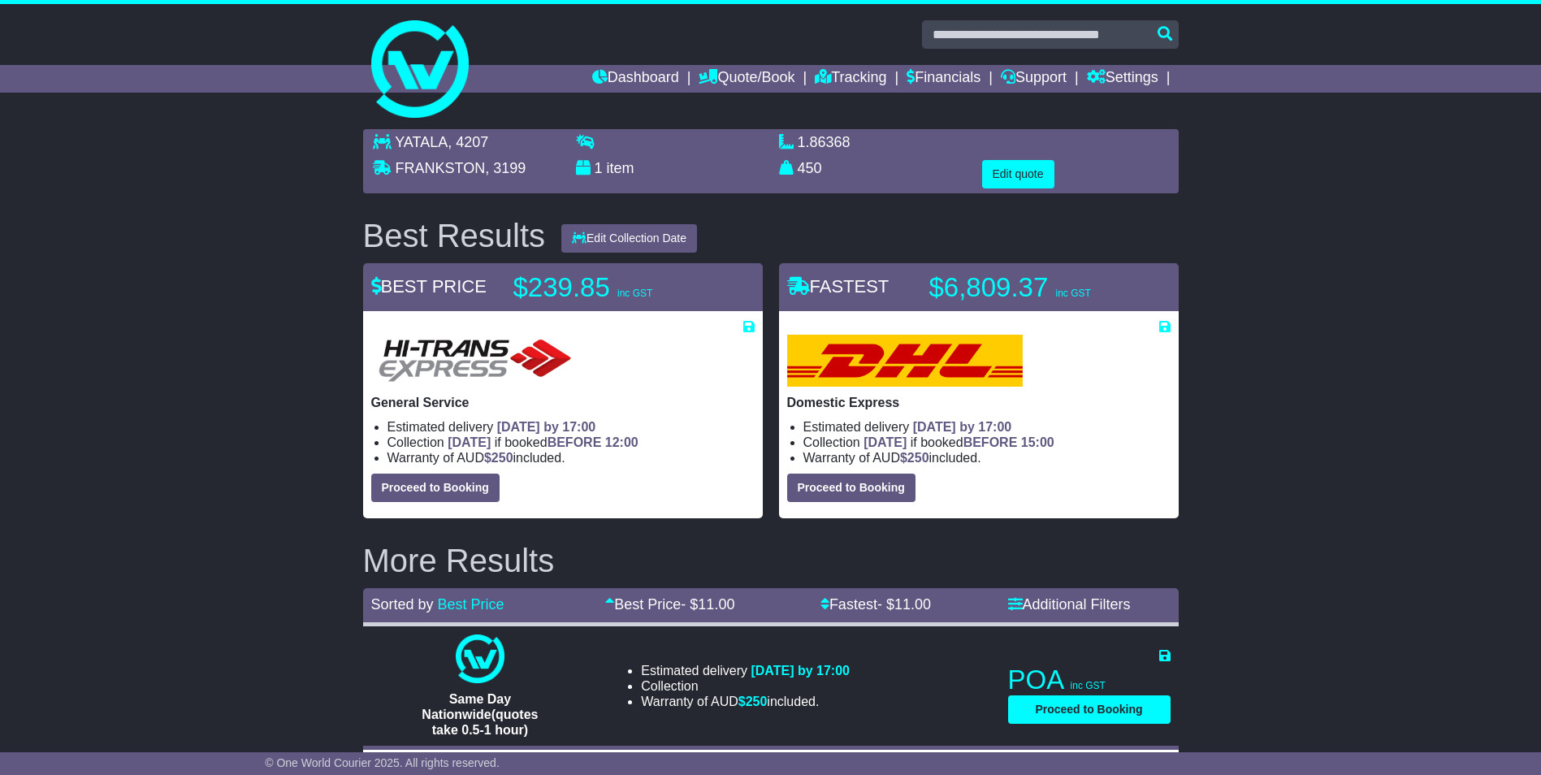 Image resolution: width=1541 pixels, height=775 pixels. What do you see at coordinates (620, 168) in the screenshot?
I see `span: item` at bounding box center [620, 168].